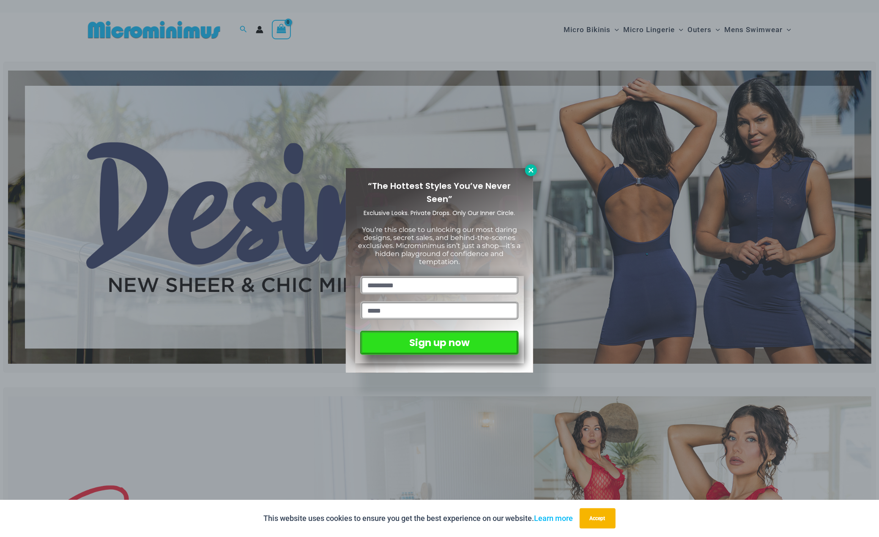 This screenshot has width=879, height=537. I want to click on span: You’re this close to unlocking our most daring designs, secret sales, and behind-the-scenes exclu..., so click(440, 246).